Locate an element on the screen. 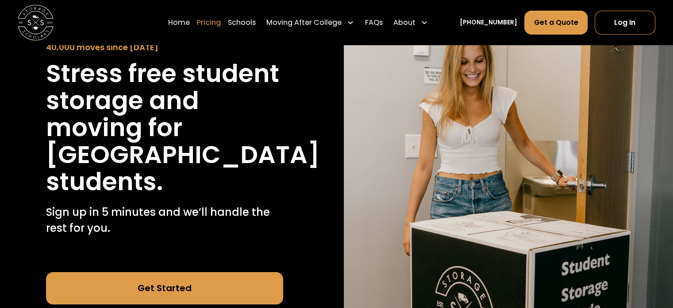  a: FAQs is located at coordinates (373, 22).